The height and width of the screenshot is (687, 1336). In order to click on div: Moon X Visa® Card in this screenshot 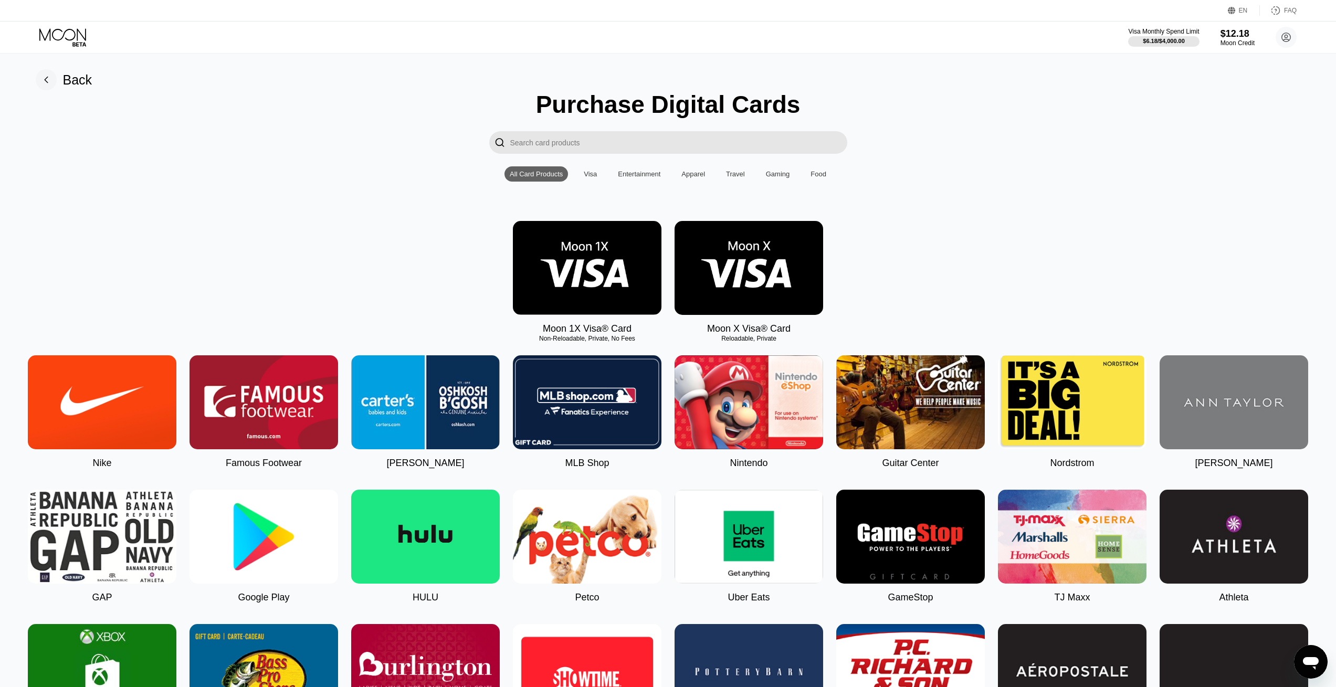, I will do `click(748, 329)`.